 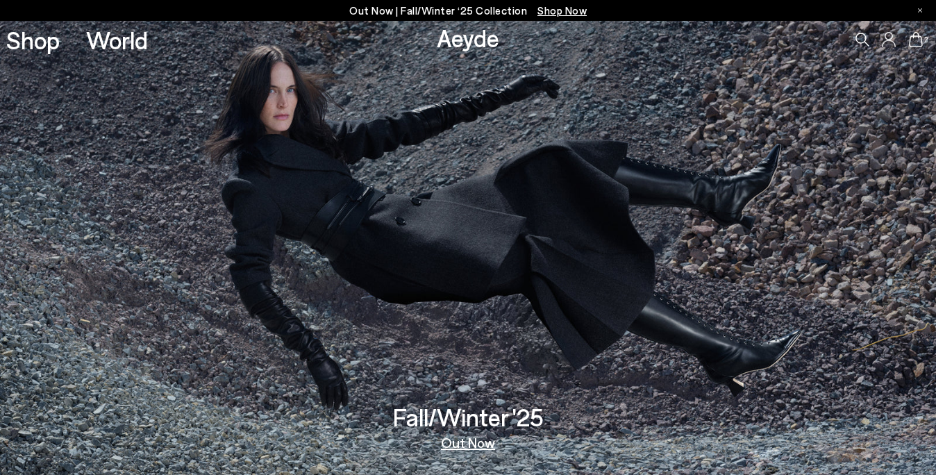 What do you see at coordinates (562, 10) in the screenshot?
I see `span: Navigate to /collections/new-in` at bounding box center [562, 10].